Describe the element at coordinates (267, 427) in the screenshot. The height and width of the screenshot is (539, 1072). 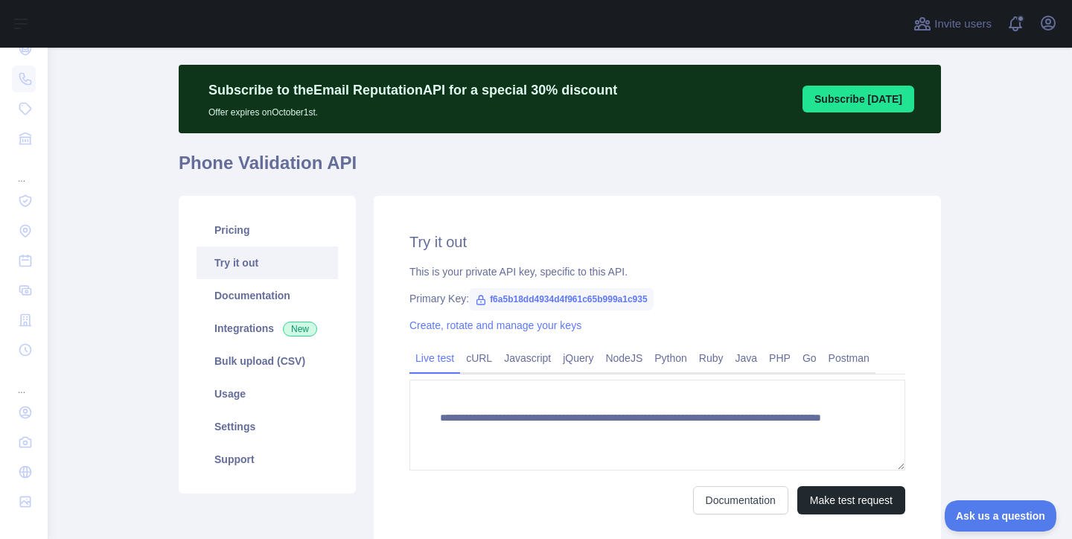
I see `a: Settings` at that location.